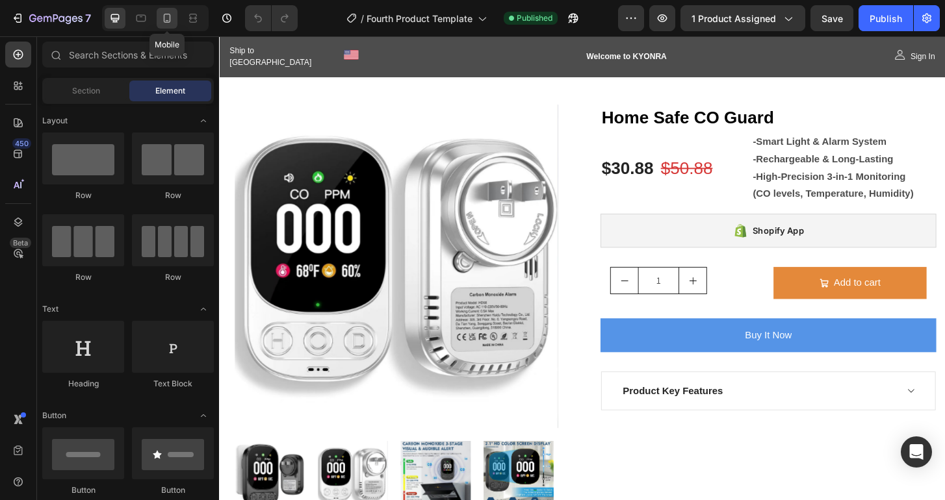 The height and width of the screenshot is (500, 945). Describe the element at coordinates (20, 243) in the screenshot. I see `div: Beta` at that location.